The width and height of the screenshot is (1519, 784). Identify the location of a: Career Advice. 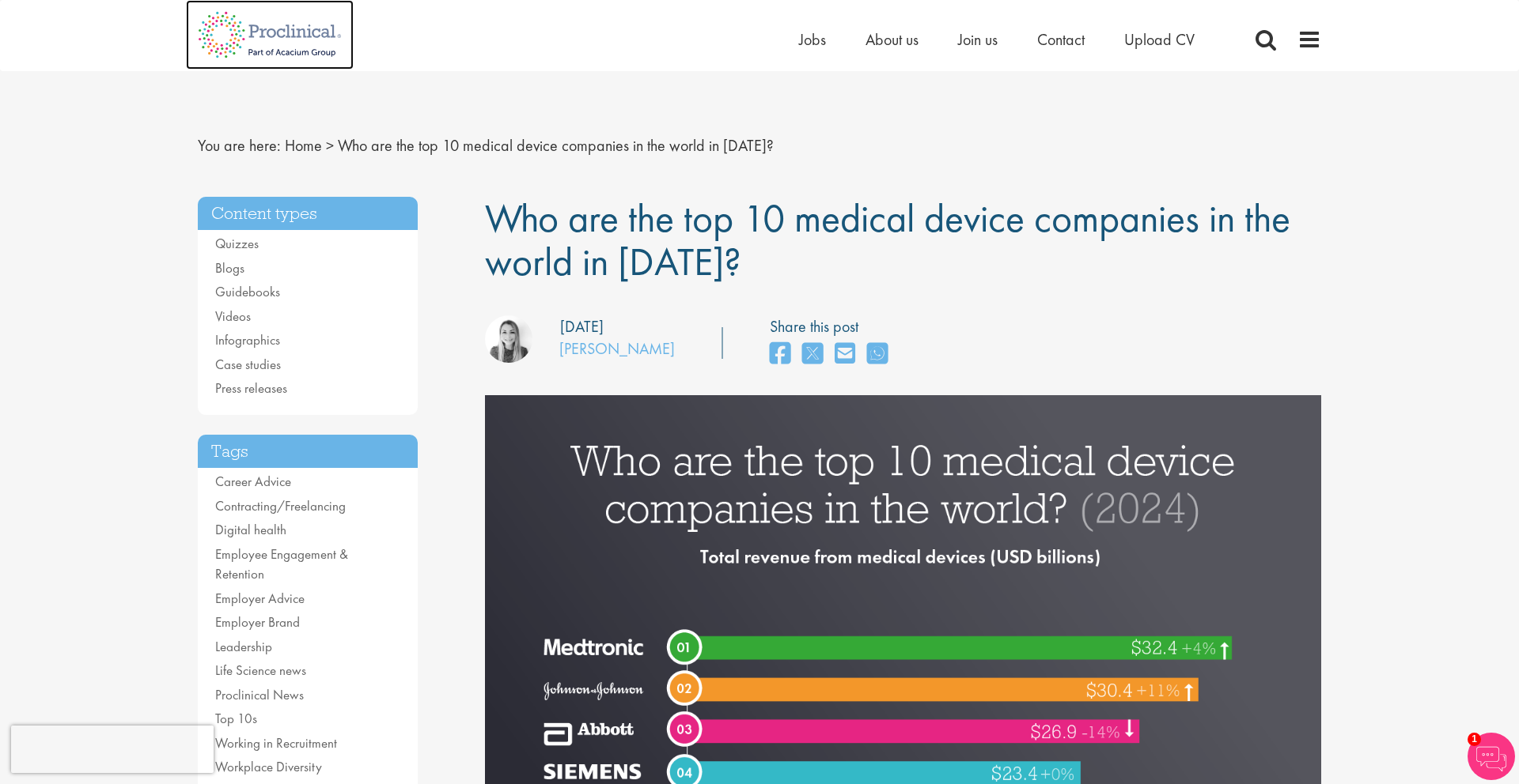
(253, 482).